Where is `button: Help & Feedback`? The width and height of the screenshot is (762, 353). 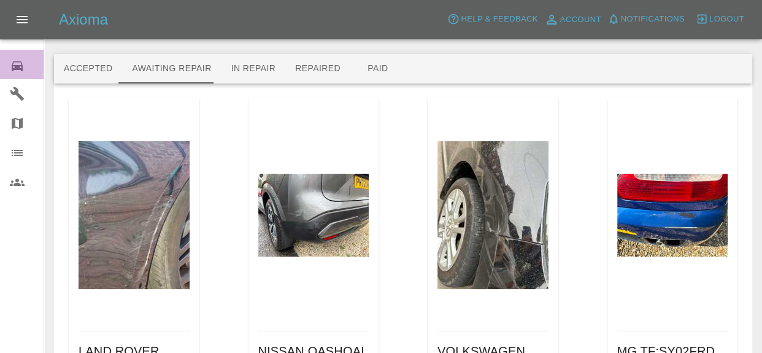 button: Help & Feedback is located at coordinates (492, 19).